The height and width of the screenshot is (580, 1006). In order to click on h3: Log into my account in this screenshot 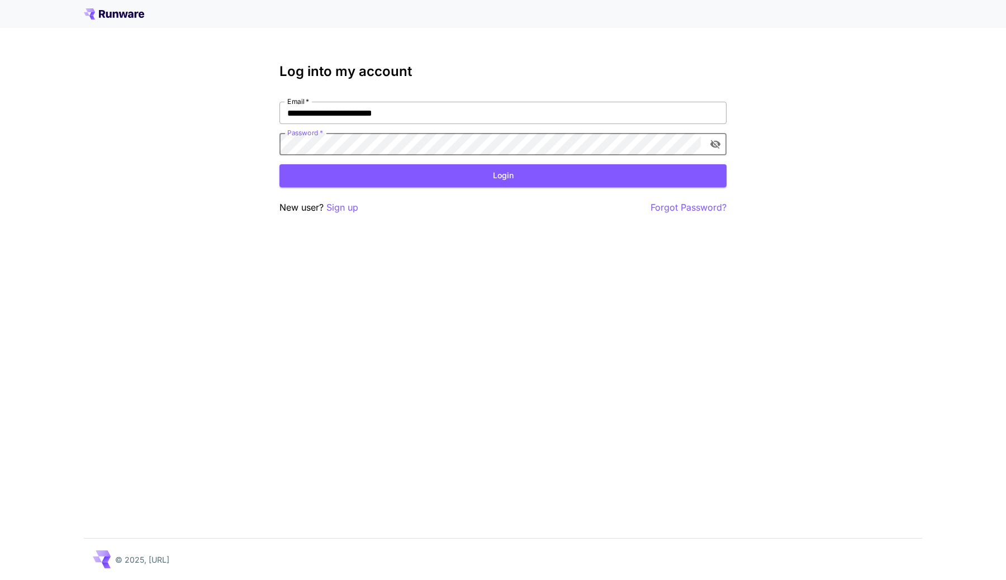, I will do `click(503, 72)`.